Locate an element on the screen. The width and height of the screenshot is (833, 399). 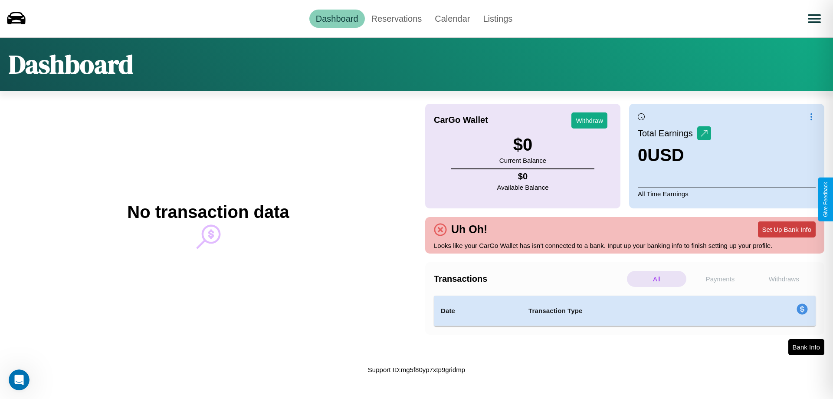
p: Support ID: mg5f80yp7xtp9gridmp is located at coordinates (416, 369).